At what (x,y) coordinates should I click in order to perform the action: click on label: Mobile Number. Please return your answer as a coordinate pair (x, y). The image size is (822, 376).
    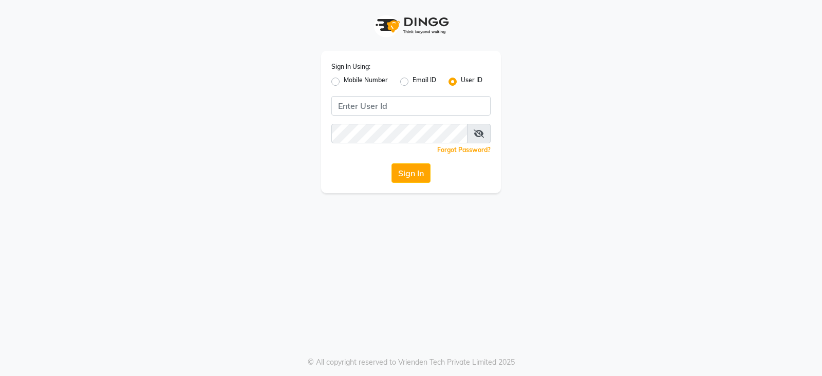
    Looking at the image, I should click on (366, 82).